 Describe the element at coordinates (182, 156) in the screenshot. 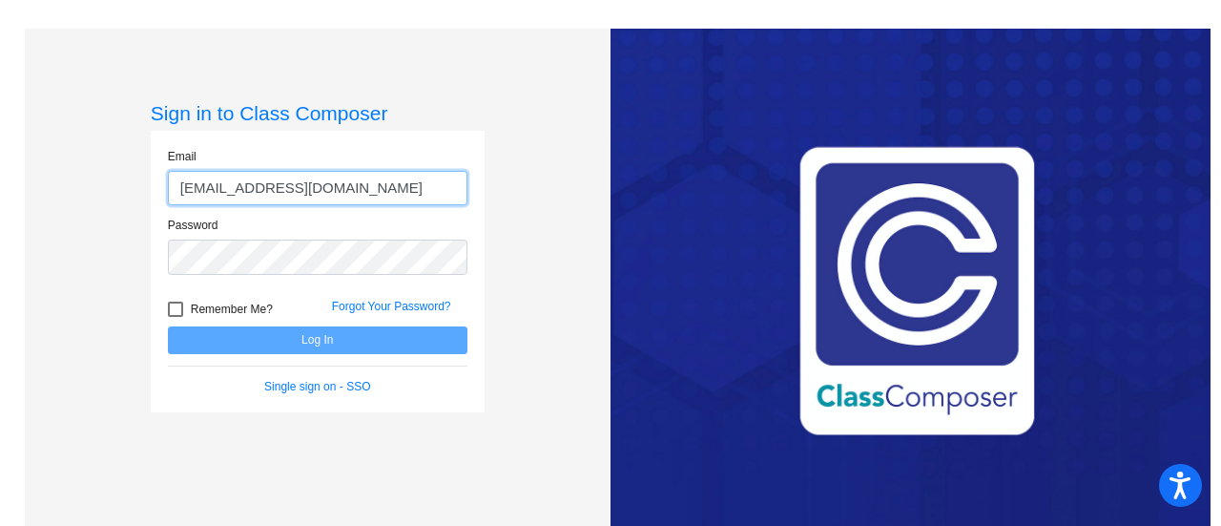

I see `label: Email` at that location.